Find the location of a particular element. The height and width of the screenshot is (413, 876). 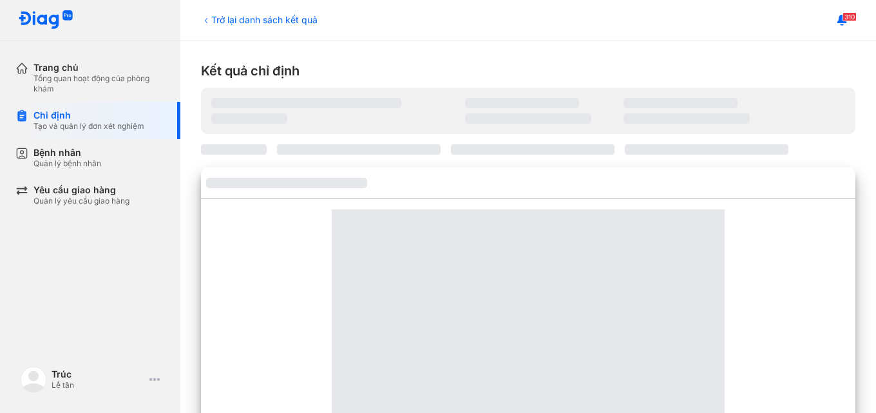

div: Kết quả chỉ định is located at coordinates (528, 71).